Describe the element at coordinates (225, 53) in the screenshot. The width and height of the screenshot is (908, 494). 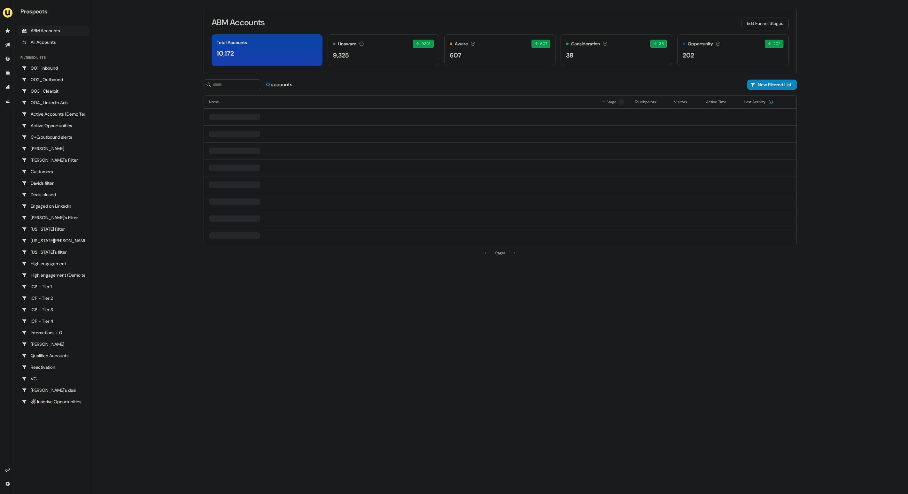
I see `div: 10,172` at that location.